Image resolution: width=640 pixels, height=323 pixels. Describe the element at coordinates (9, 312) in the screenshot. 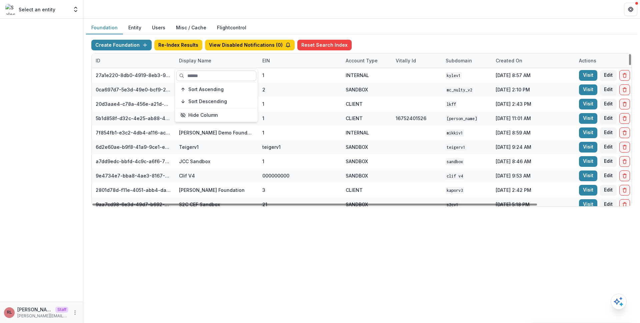

I see `div: Ruthwick LOI` at that location.